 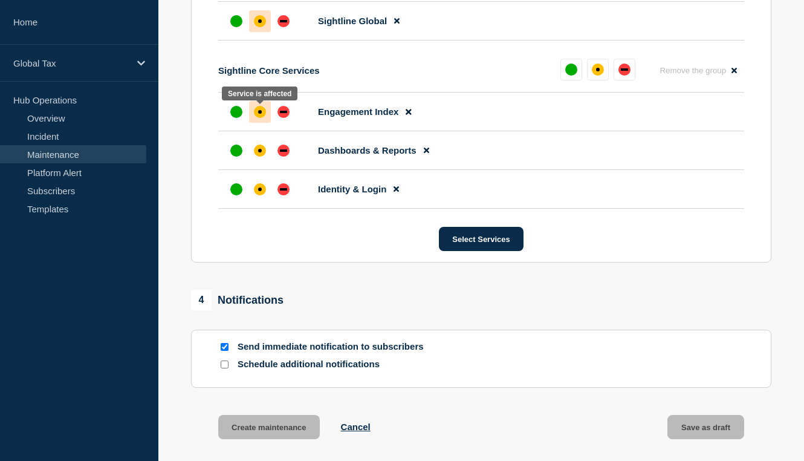 I want to click on span: Remove the group, so click(x=693, y=70).